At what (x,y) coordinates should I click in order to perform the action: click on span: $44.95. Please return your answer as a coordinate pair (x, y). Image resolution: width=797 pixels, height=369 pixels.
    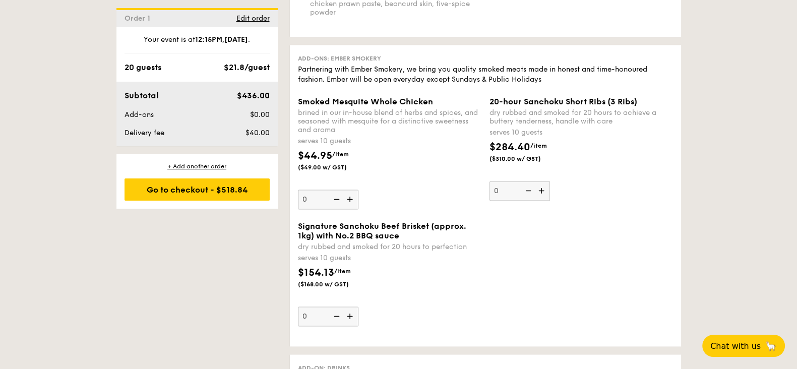
    Looking at the image, I should click on (315, 156).